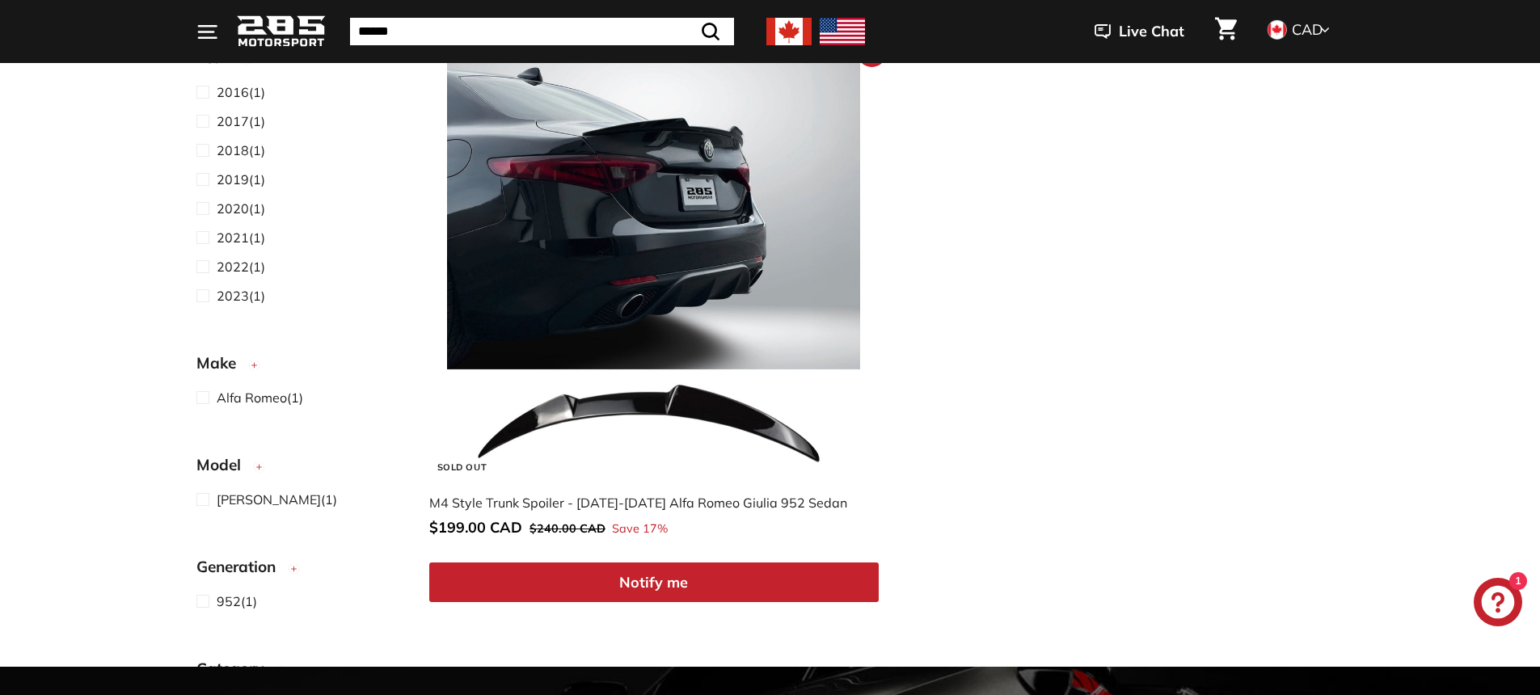  Describe the element at coordinates (1498, 604) in the screenshot. I see `inbox-online-store-chat: Shopify online store chat` at that location.